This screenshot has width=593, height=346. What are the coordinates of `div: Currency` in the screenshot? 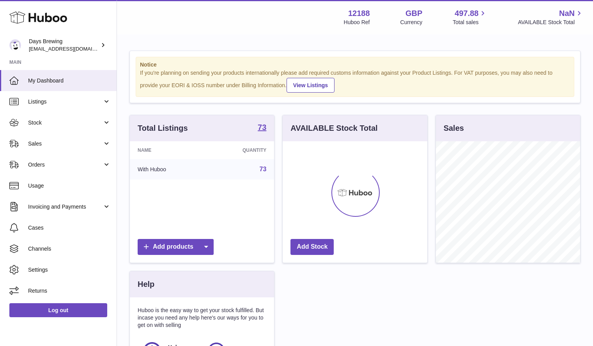 It's located at (411, 22).